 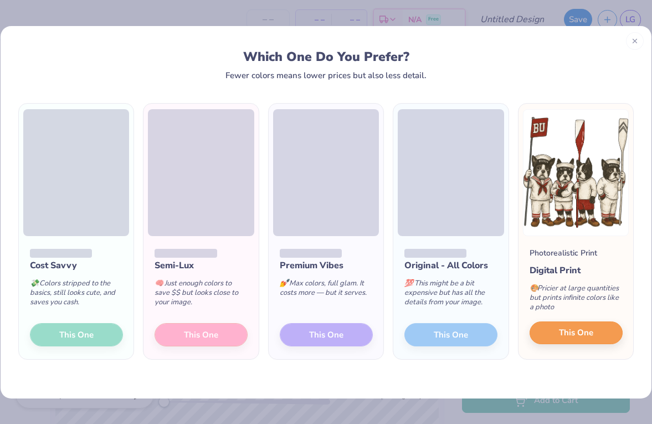 What do you see at coordinates (201, 266) in the screenshot?
I see `div: Semi-Lux` at bounding box center [201, 266].